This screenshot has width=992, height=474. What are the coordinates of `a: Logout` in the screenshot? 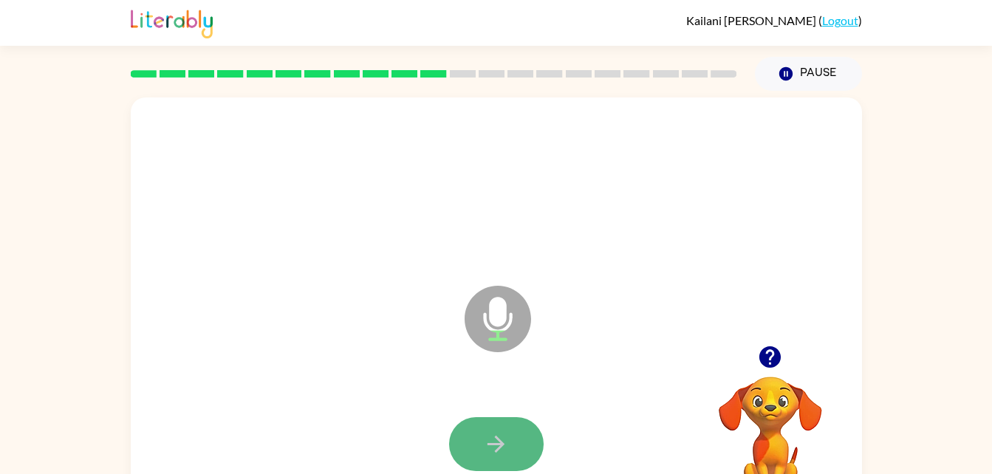 It's located at (839, 20).